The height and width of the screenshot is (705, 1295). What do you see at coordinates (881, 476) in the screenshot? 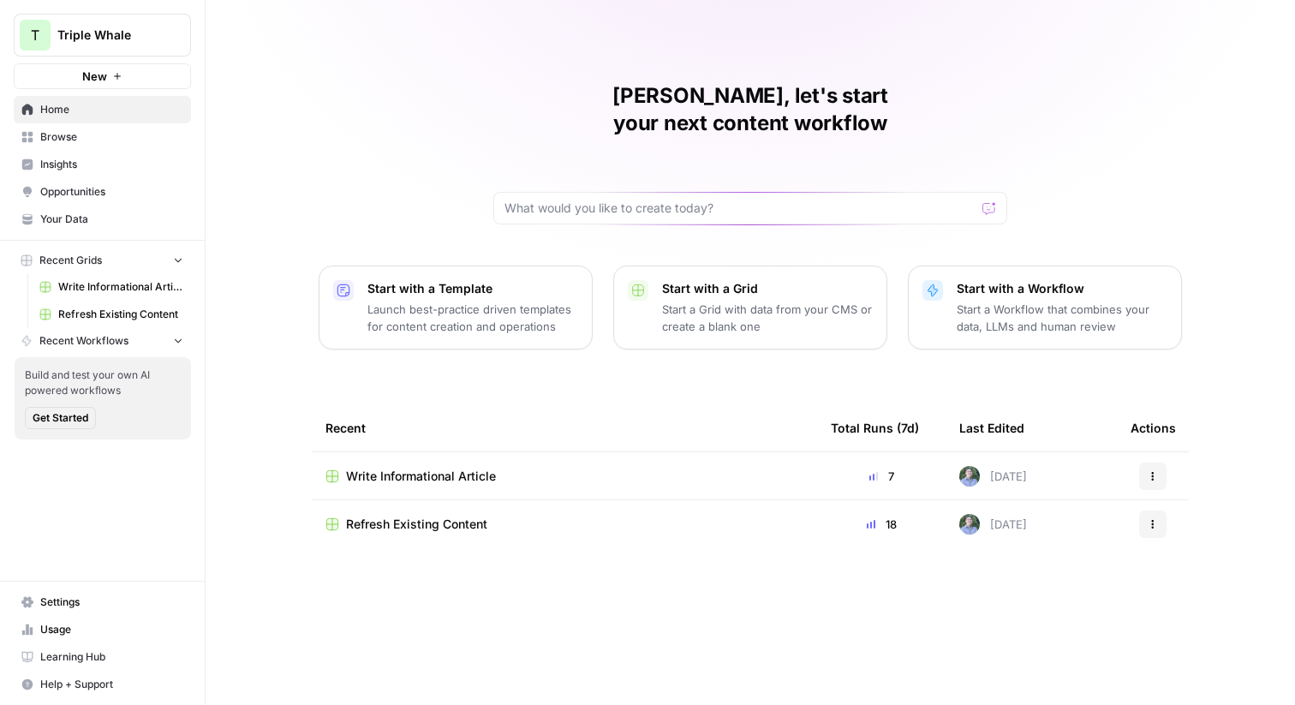
I see `div: 7` at bounding box center [881, 476].